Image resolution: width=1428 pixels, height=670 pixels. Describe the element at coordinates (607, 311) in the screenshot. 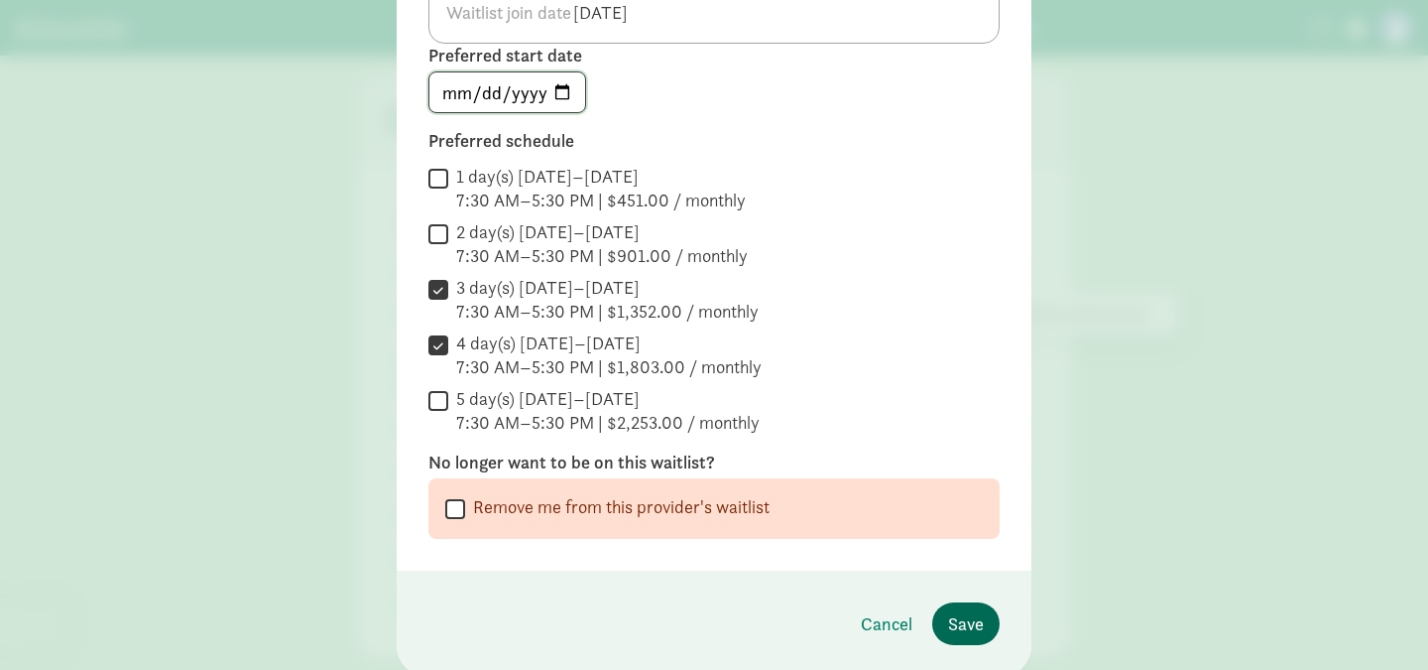

I see `div: 7:30 AM–5:30 PM | $1,352.00 / monthly` at that location.